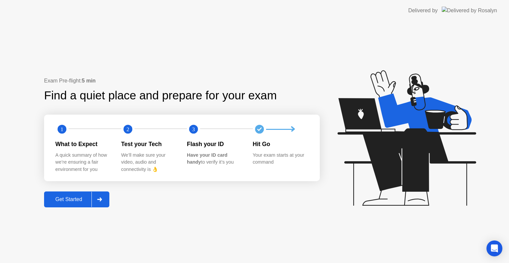 This screenshot has width=509, height=263. What do you see at coordinates (182, 81) in the screenshot?
I see `div: Exam Pre-flight:` at bounding box center [182, 81].